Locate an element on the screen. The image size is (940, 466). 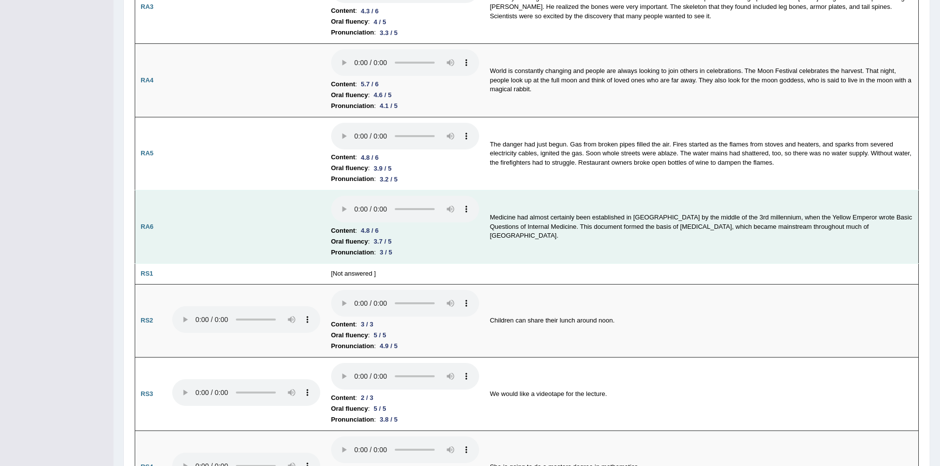
div: 4 / 5 is located at coordinates (379, 22).